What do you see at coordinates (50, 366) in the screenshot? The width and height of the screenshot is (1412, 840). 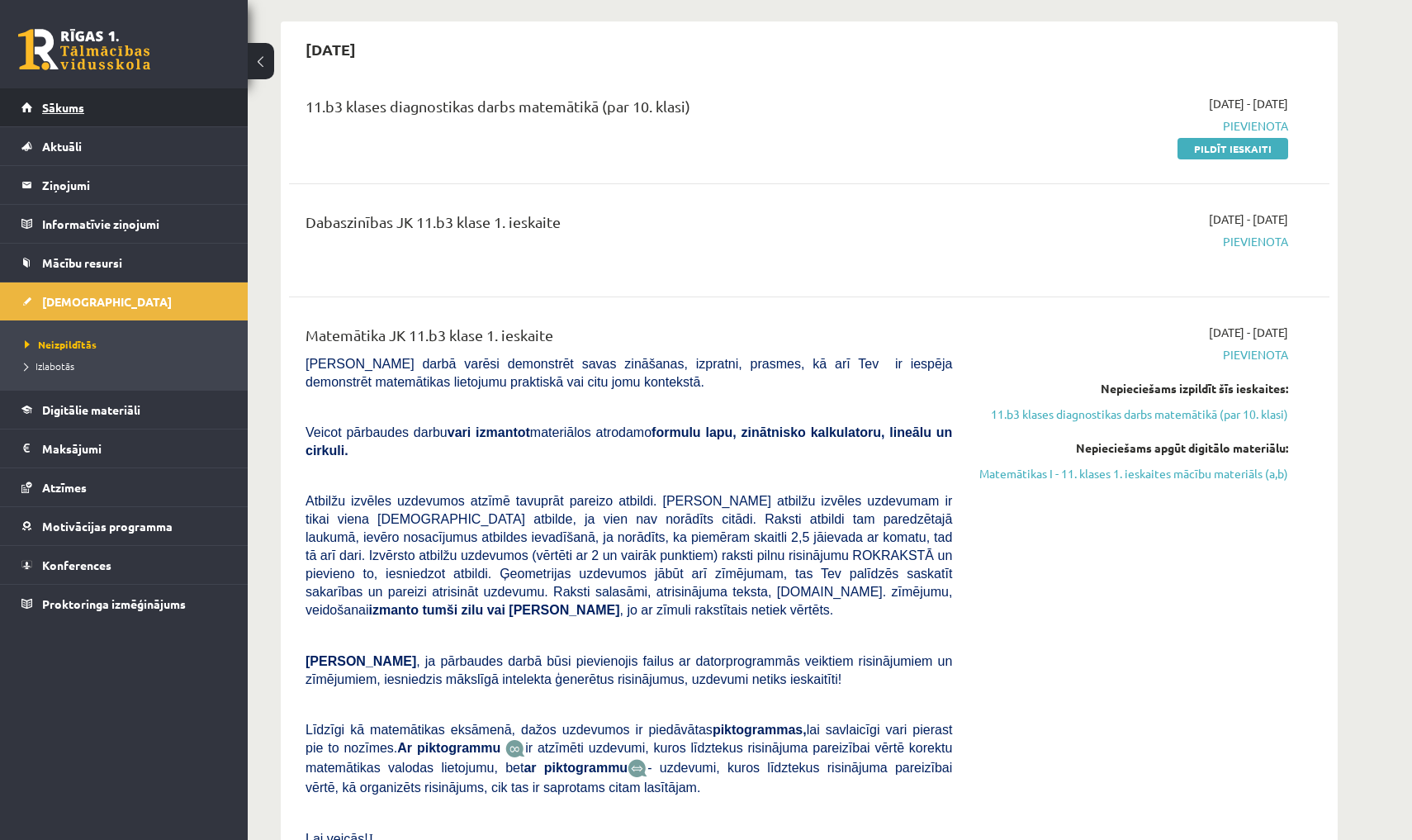 I see `span: Izlabotās` at bounding box center [50, 366].